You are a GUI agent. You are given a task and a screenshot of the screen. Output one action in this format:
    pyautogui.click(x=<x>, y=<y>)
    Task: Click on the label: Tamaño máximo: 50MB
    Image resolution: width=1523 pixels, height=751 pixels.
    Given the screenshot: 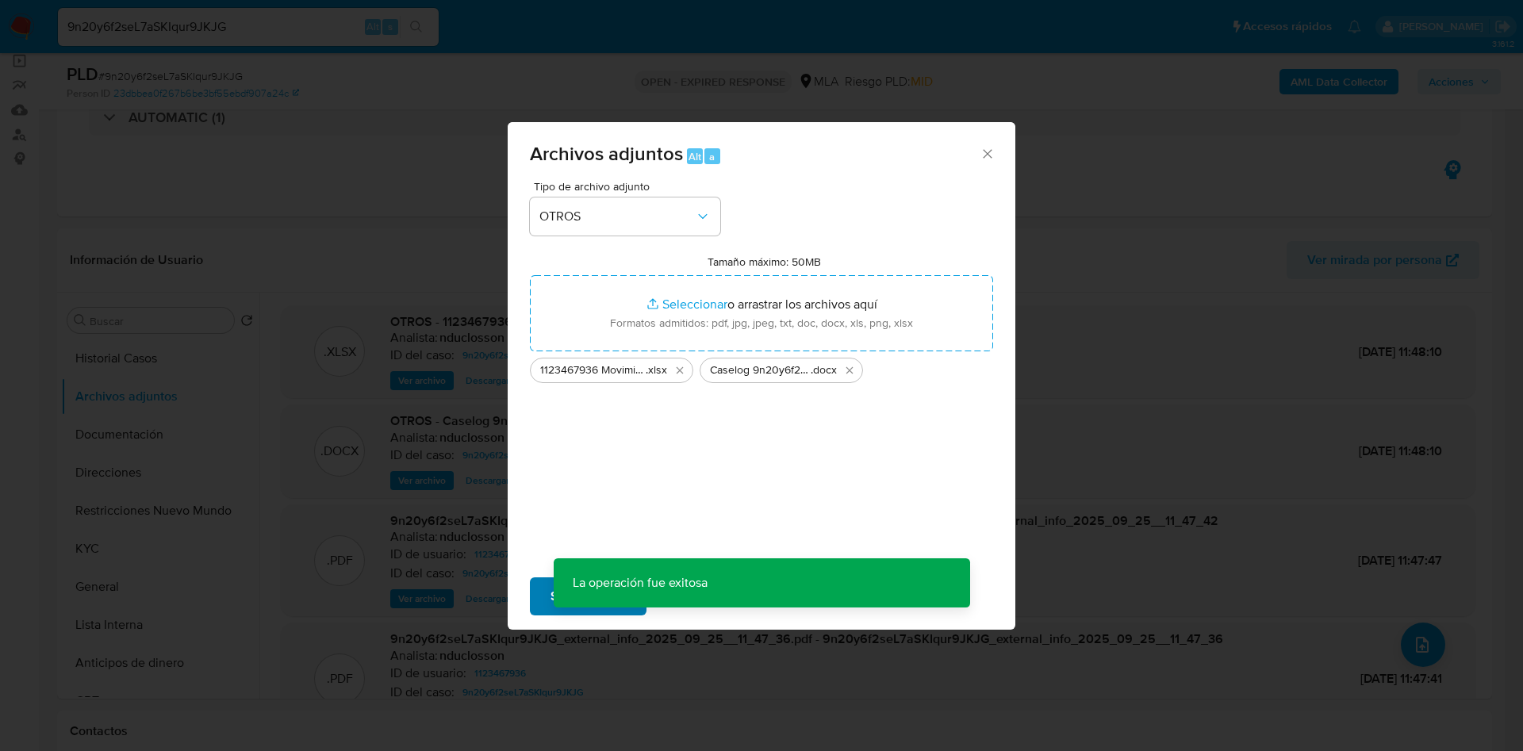 What is the action you would take?
    pyautogui.click(x=764, y=262)
    